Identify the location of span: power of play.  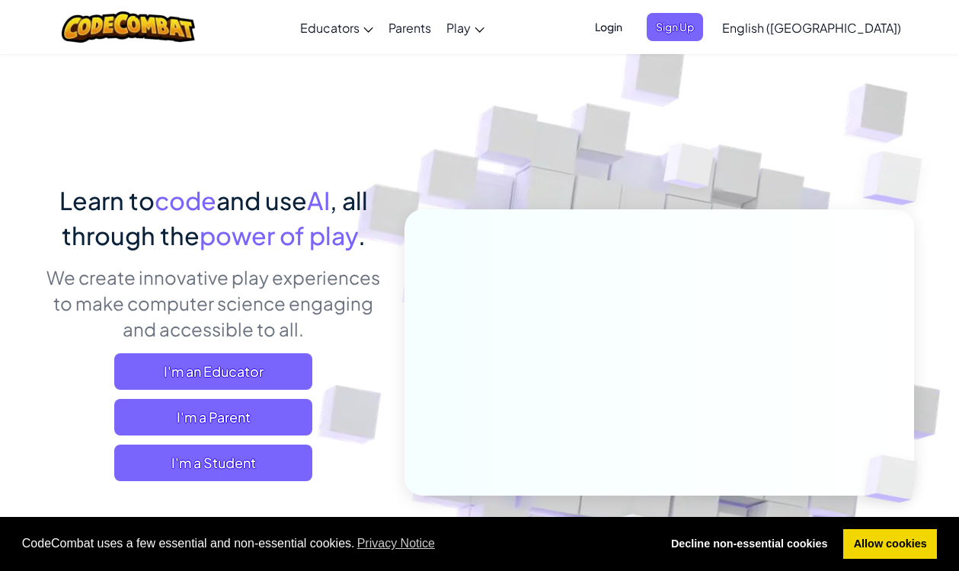
(279, 235).